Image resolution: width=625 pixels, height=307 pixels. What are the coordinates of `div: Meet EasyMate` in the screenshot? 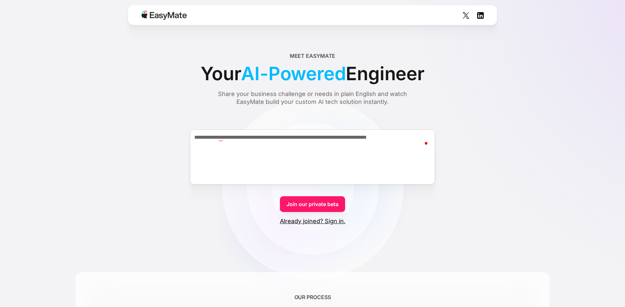 It's located at (312, 56).